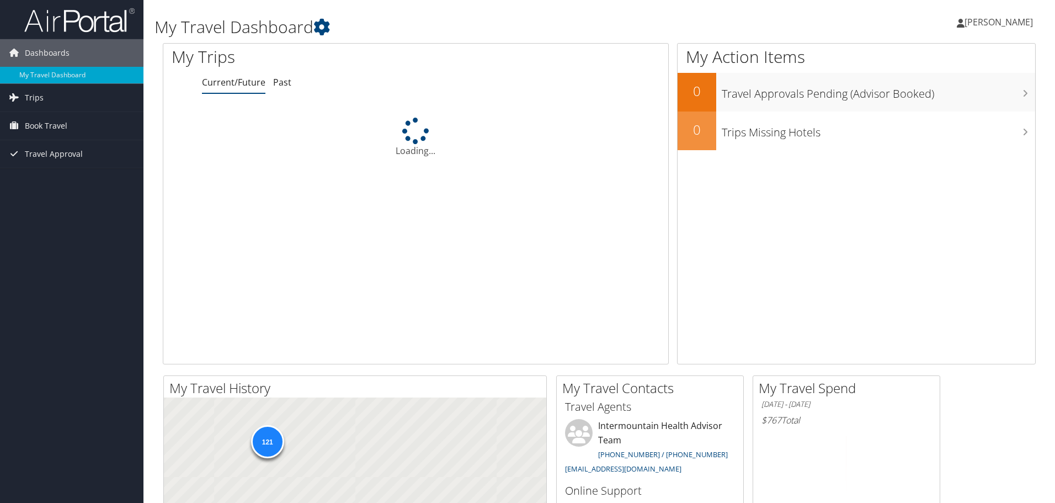  I want to click on span: Trips, so click(34, 98).